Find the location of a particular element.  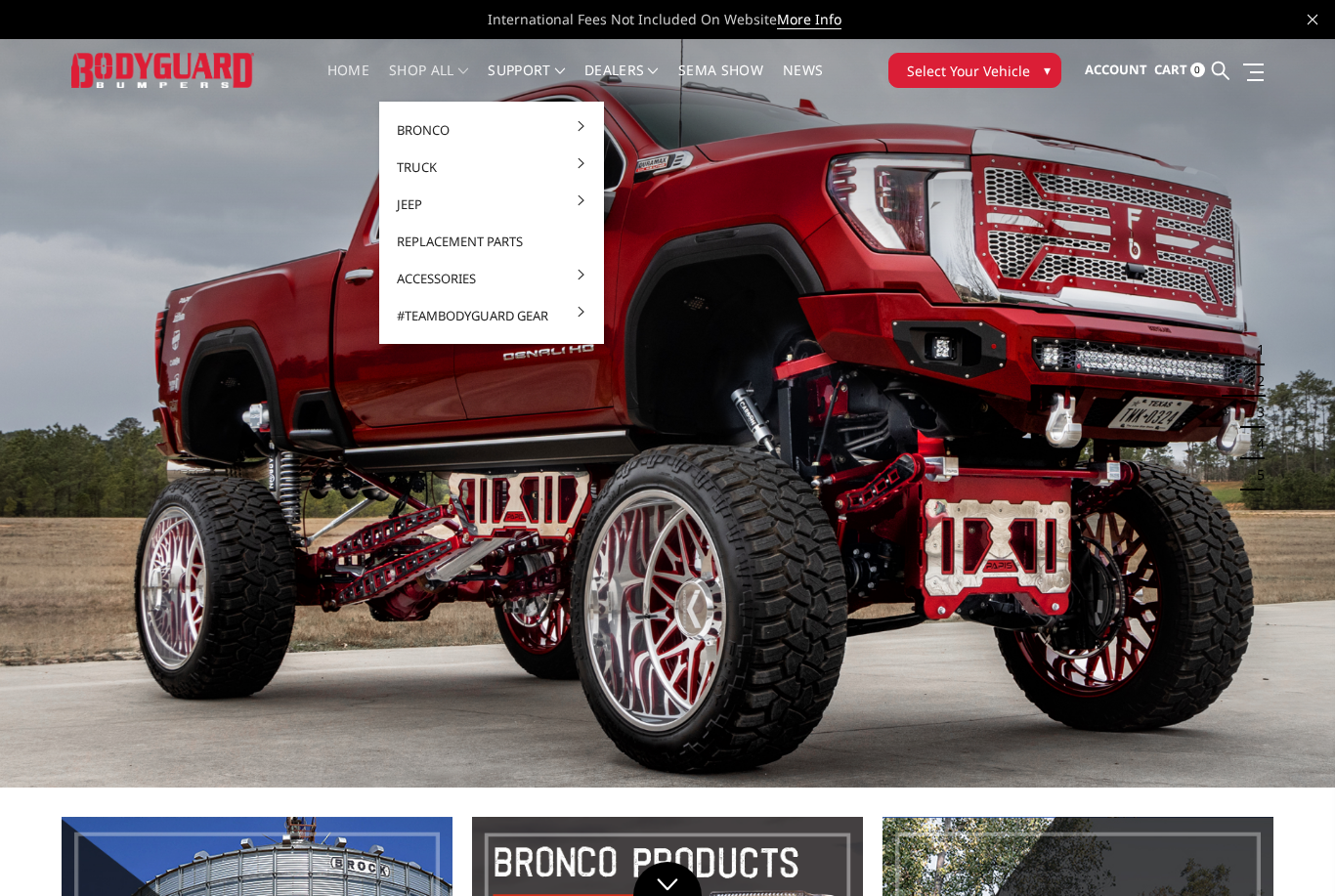

div: Chat Widget is located at coordinates (1286, 849).